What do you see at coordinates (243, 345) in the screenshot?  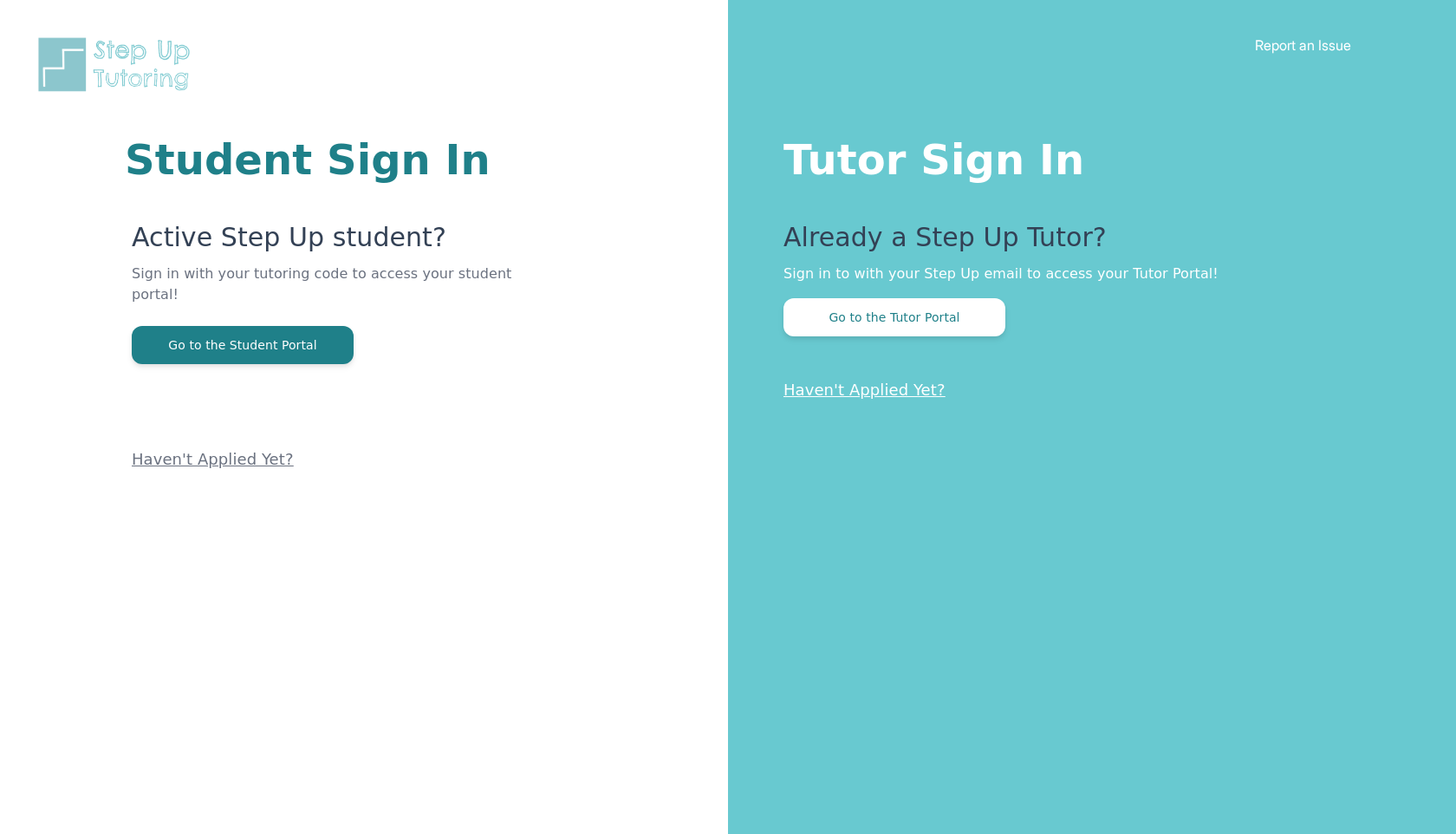 I see `button: Go to the Student Portal` at bounding box center [243, 345].